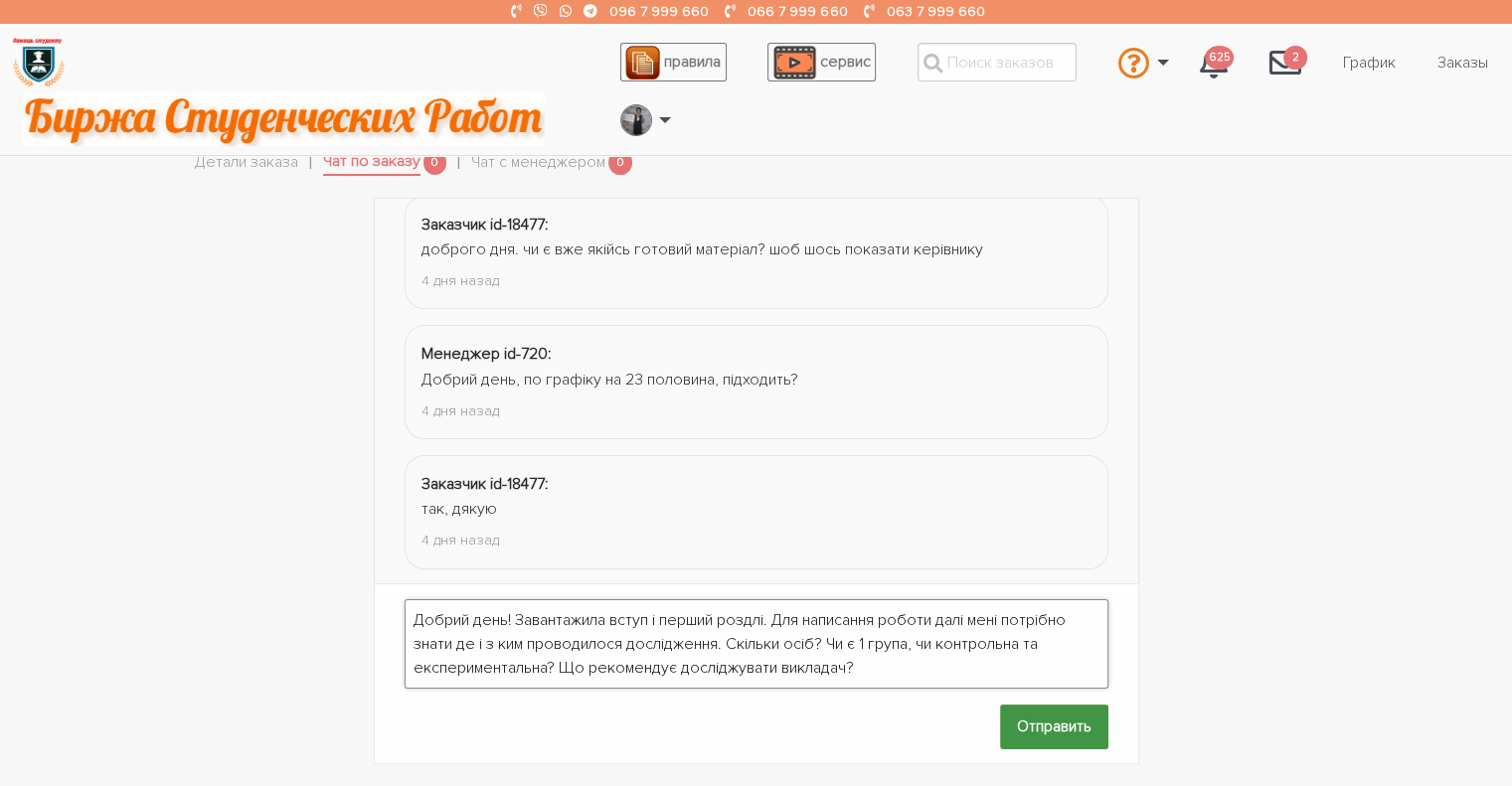 The width and height of the screenshot is (1512, 786). What do you see at coordinates (1285, 63) in the screenshot?
I see `li: 2` at bounding box center [1285, 63].